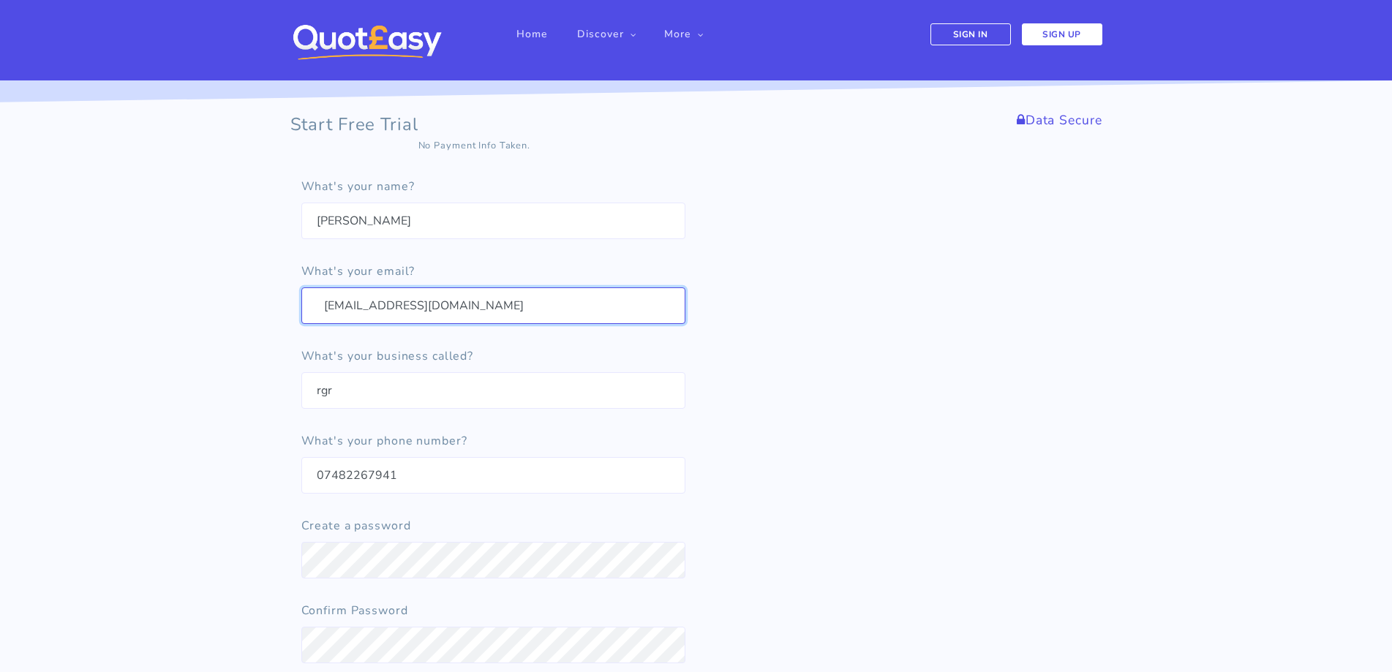 The image size is (1392, 672). Describe the element at coordinates (354, 124) in the screenshot. I see `h4: Start Free Trial` at that location.